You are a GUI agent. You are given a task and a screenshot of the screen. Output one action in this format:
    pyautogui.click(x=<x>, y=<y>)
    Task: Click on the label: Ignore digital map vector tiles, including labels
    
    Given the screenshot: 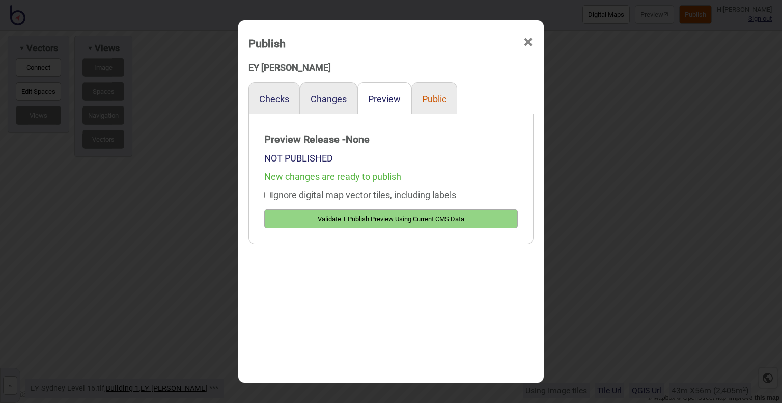 What is the action you would take?
    pyautogui.click(x=360, y=195)
    